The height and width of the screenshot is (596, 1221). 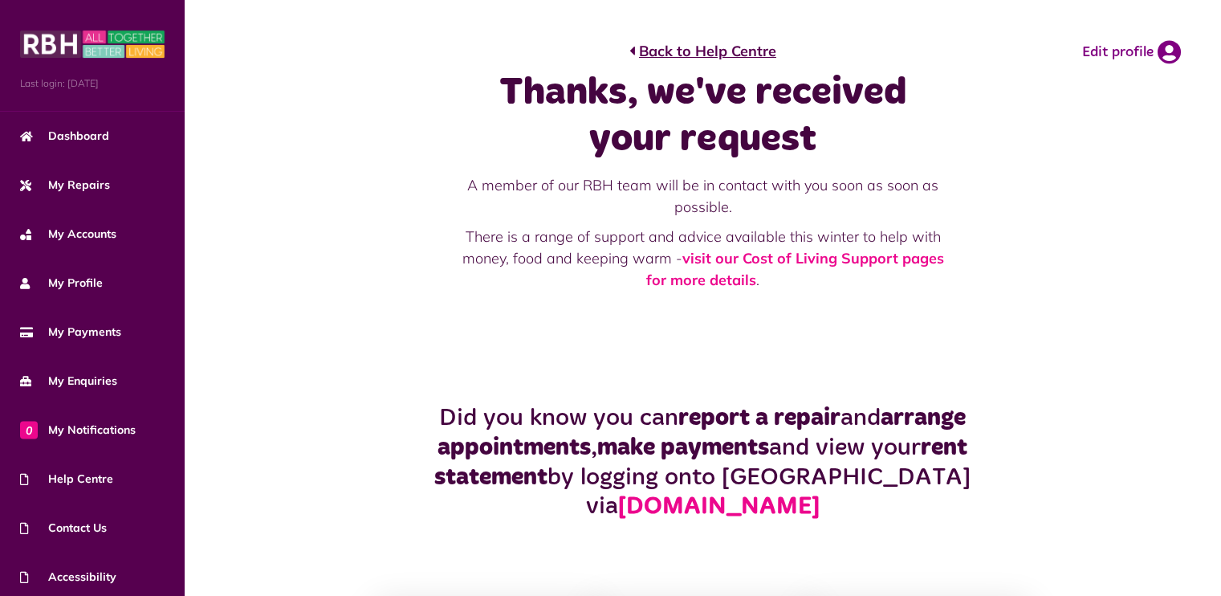 I want to click on img: MyRBH, so click(x=92, y=44).